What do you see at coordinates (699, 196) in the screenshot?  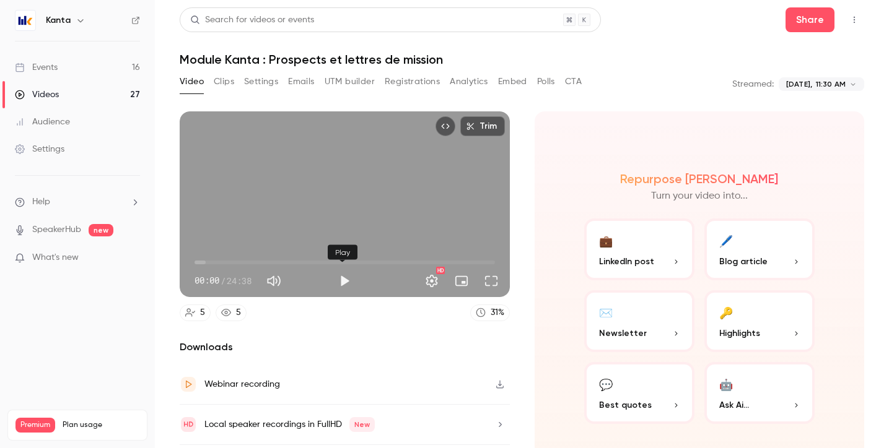 I see `p: Turn your video into...` at bounding box center [699, 196].